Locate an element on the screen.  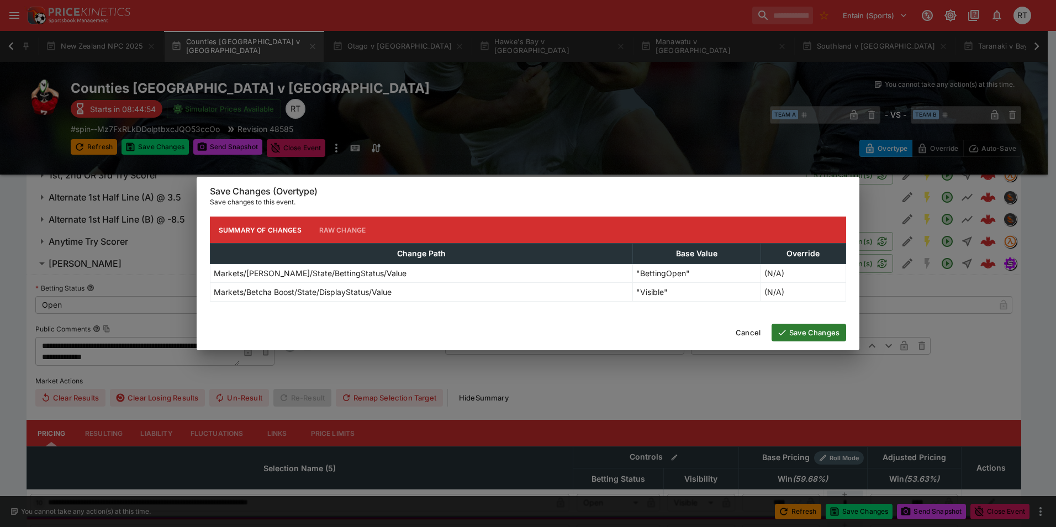
th: Override is located at coordinates (803, 254).